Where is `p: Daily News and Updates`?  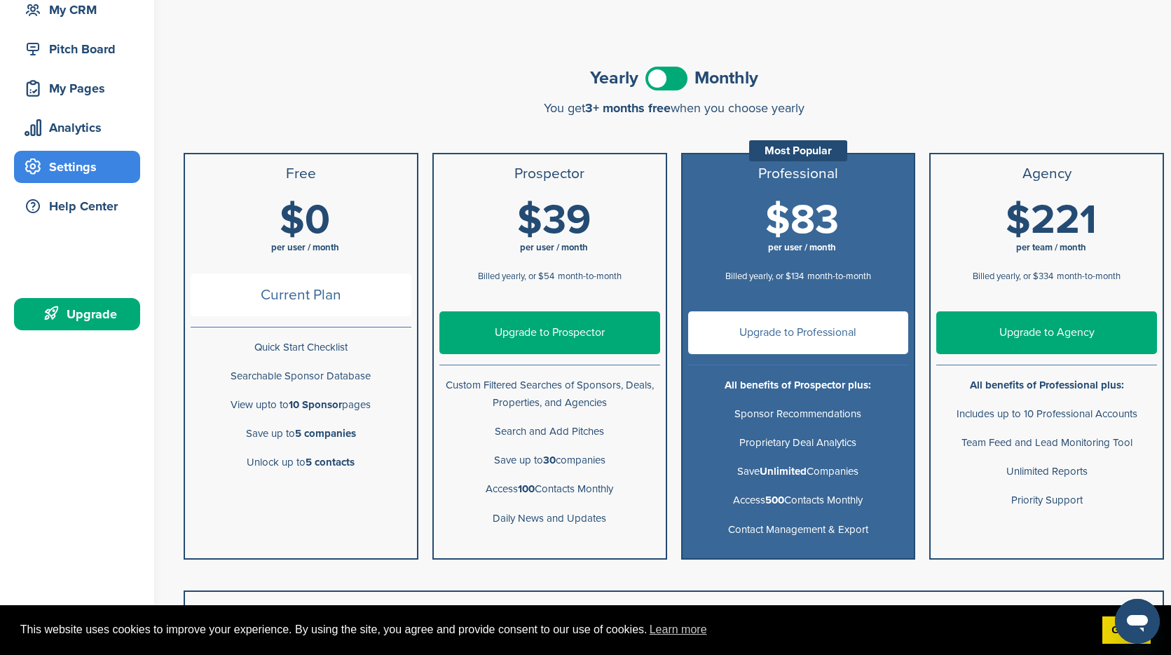
p: Daily News and Updates is located at coordinates (550, 518).